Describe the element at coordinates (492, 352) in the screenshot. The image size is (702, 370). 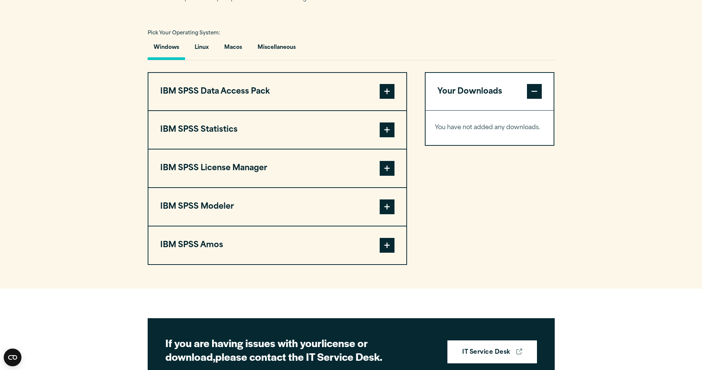
I see `a: IT Service Desk` at that location.